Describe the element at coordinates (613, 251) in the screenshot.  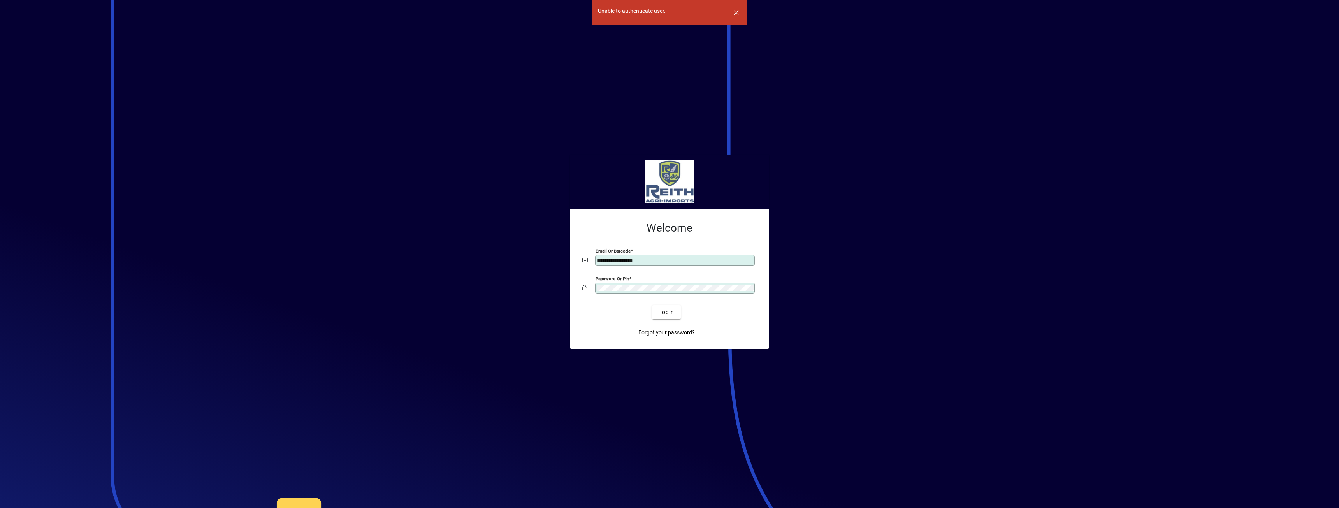
I see `mat-label: Email or Barcode` at that location.